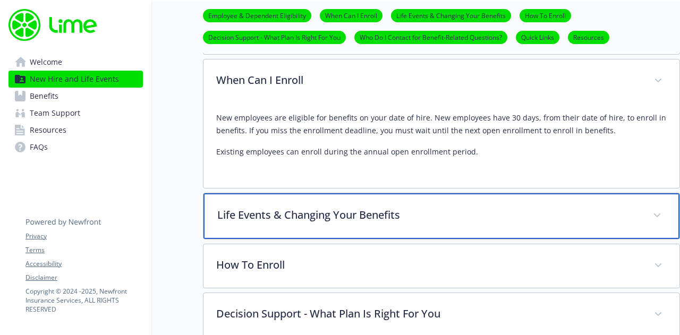  Describe the element at coordinates (39, 147) in the screenshot. I see `span: FAQs` at that location.